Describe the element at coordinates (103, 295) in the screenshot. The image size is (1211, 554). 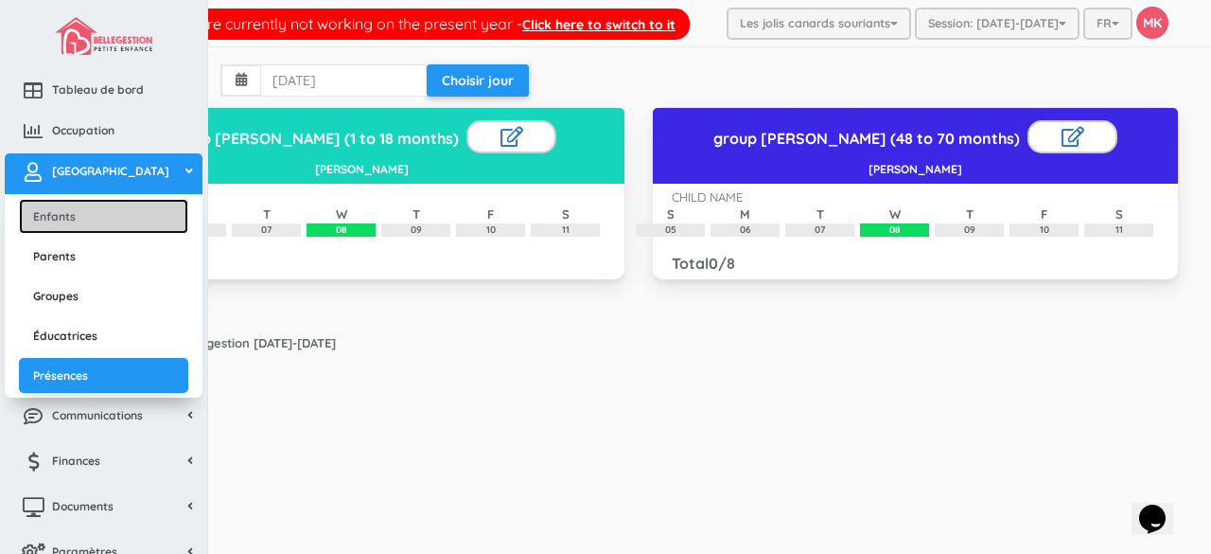
I see `a: Groupes` at that location.